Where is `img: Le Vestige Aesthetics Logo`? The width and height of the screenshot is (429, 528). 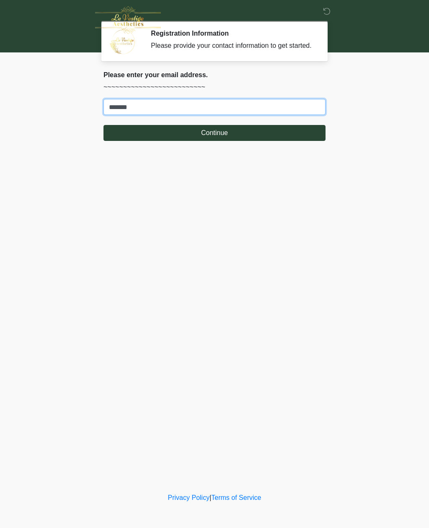
img: Le Vestige Aesthetics Logo is located at coordinates (128, 20).